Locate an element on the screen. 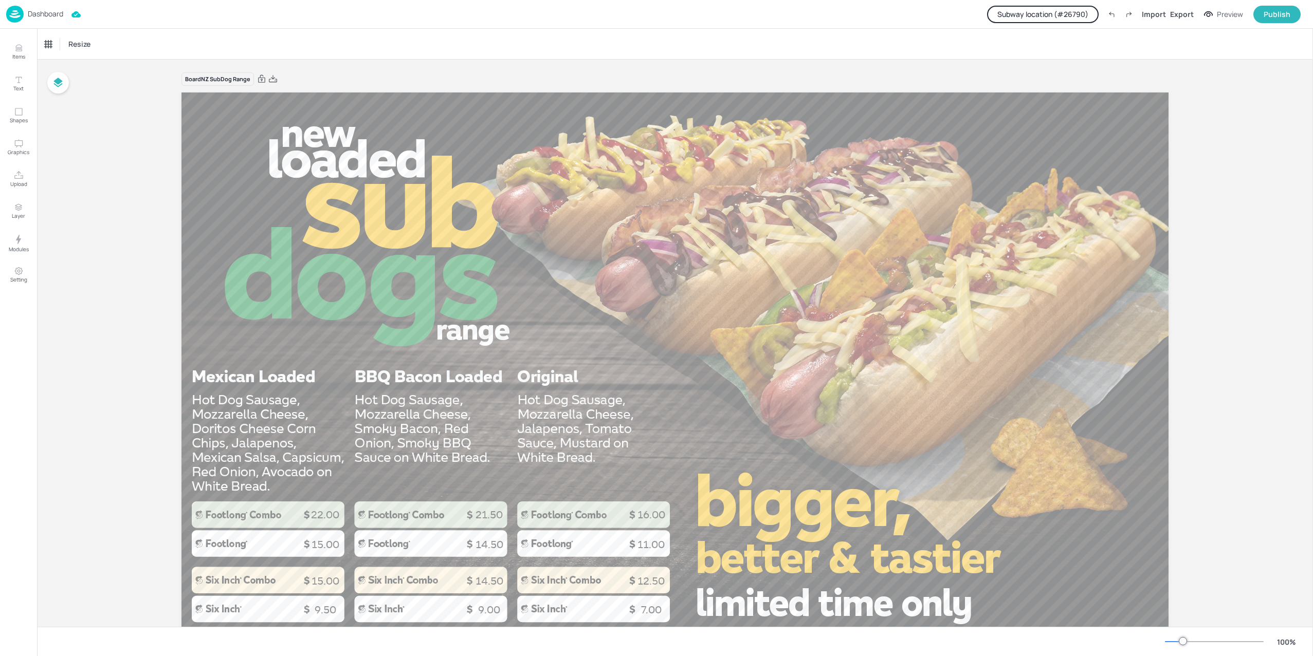 The width and height of the screenshot is (1313, 656). span: 9.00 is located at coordinates (489, 610).